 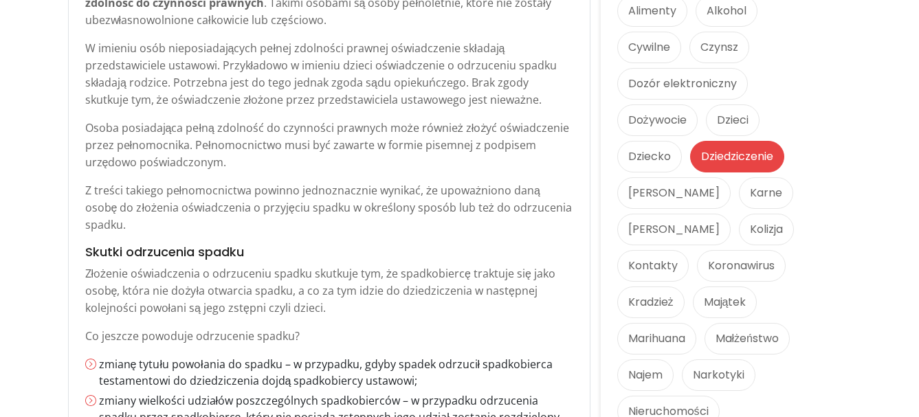 I want to click on li: zmianę tytułu powołania do spadku – w przypadku, gdyby spadek odrzucił spadkobierca testamentowi ..., so click(x=336, y=373).